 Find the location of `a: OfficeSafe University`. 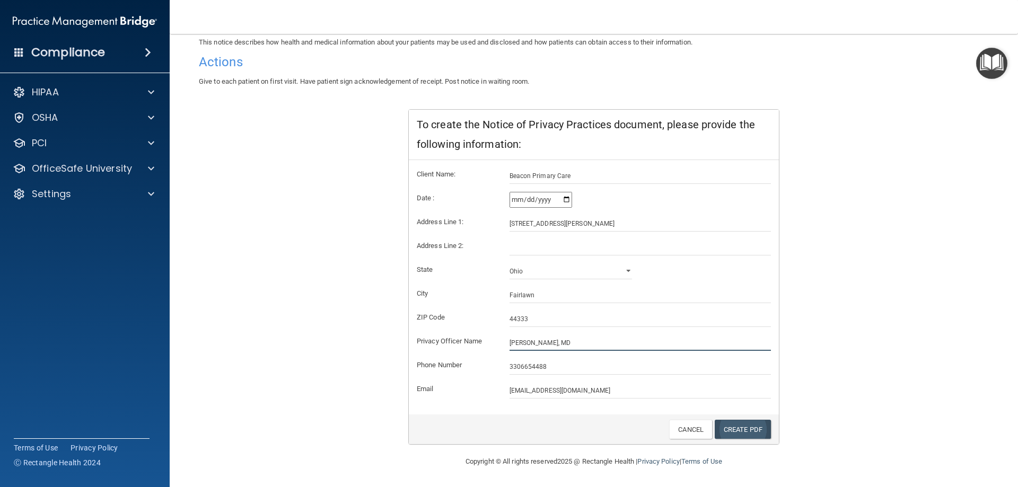

a: OfficeSafe University is located at coordinates (83, 169).